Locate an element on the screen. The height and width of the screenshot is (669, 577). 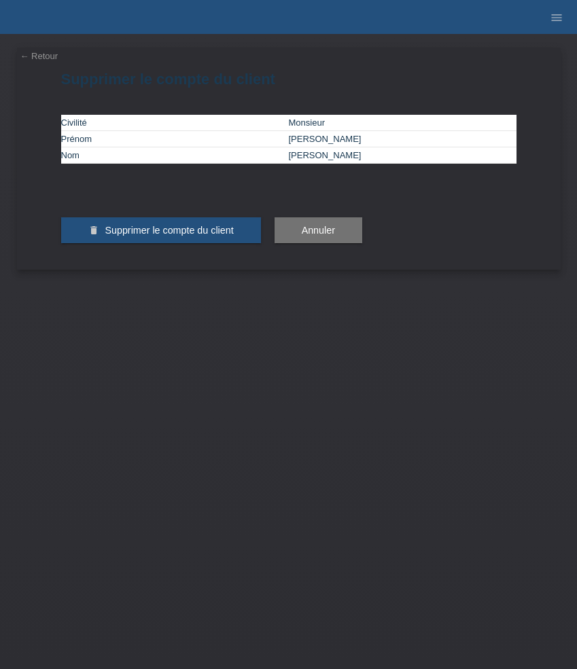
a: menu is located at coordinates (557, 17).